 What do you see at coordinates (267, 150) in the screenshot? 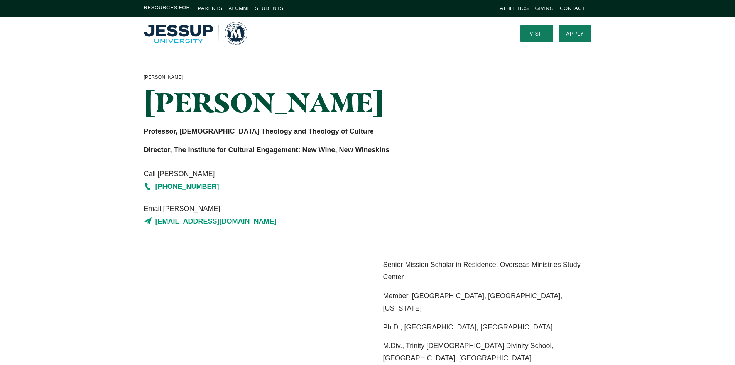
I see `strong: Director, The Institute for Cultural Engagement: New Wine, New Wineskins` at bounding box center [267, 150].